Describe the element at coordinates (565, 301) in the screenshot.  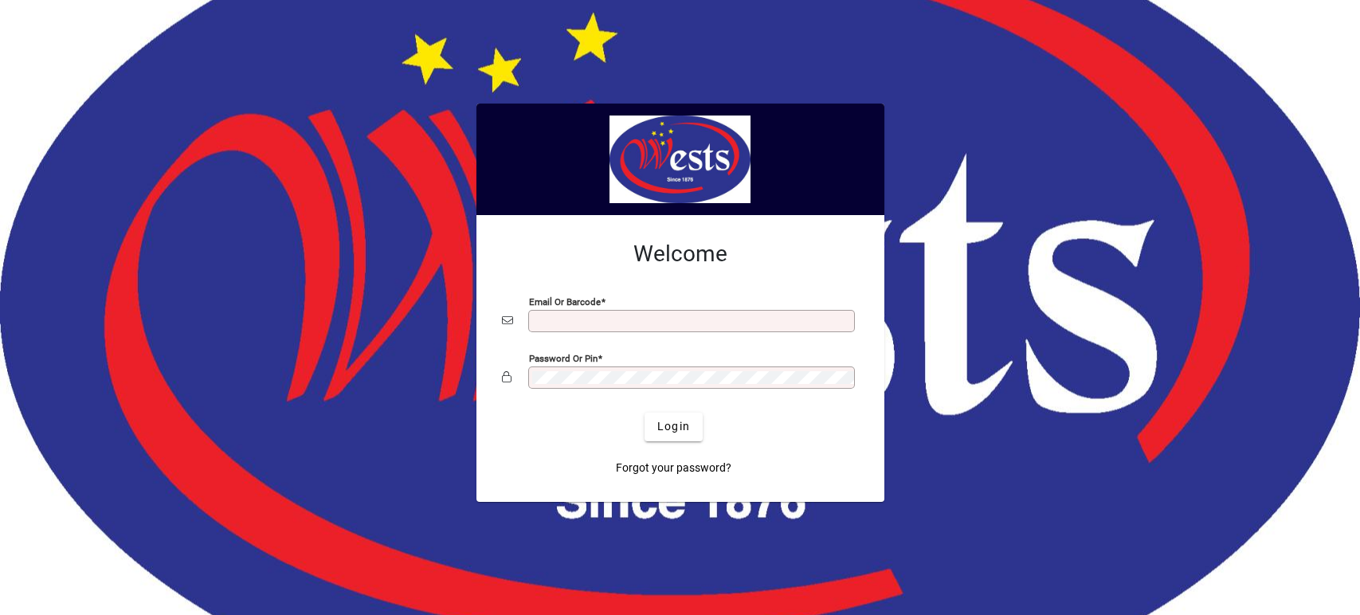
I see `mat-label: Email or Barcode` at that location.